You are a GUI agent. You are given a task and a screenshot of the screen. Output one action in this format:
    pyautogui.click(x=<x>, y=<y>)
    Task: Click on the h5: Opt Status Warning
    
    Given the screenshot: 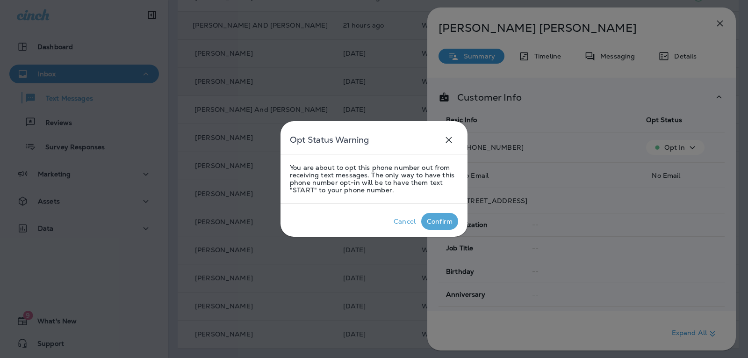 What is the action you would take?
    pyautogui.click(x=329, y=140)
    